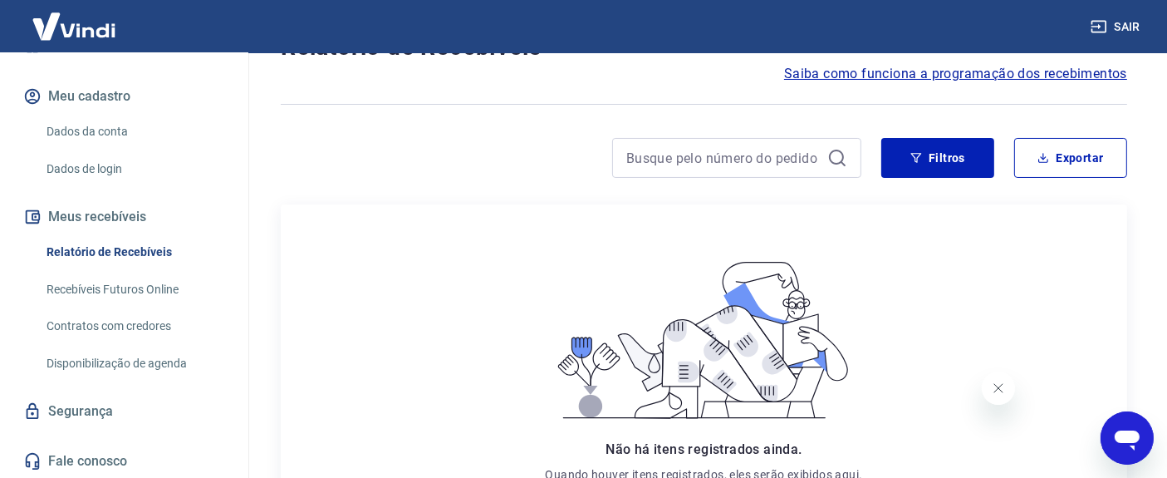  What do you see at coordinates (134, 289) in the screenshot?
I see `a: Recebíveis Futuros Online` at bounding box center [134, 289].